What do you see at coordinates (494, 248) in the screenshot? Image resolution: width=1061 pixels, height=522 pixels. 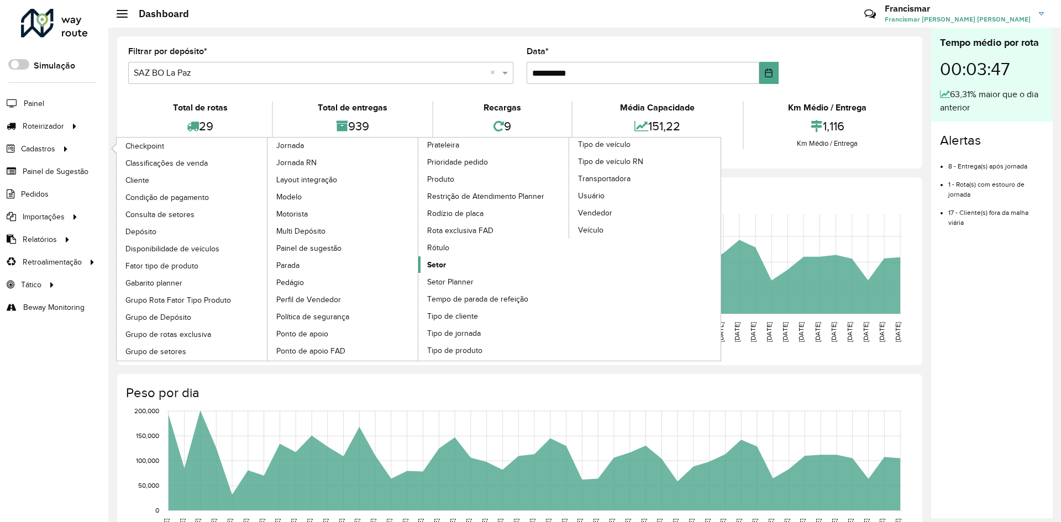 I see `a: Rótulo` at bounding box center [494, 248].